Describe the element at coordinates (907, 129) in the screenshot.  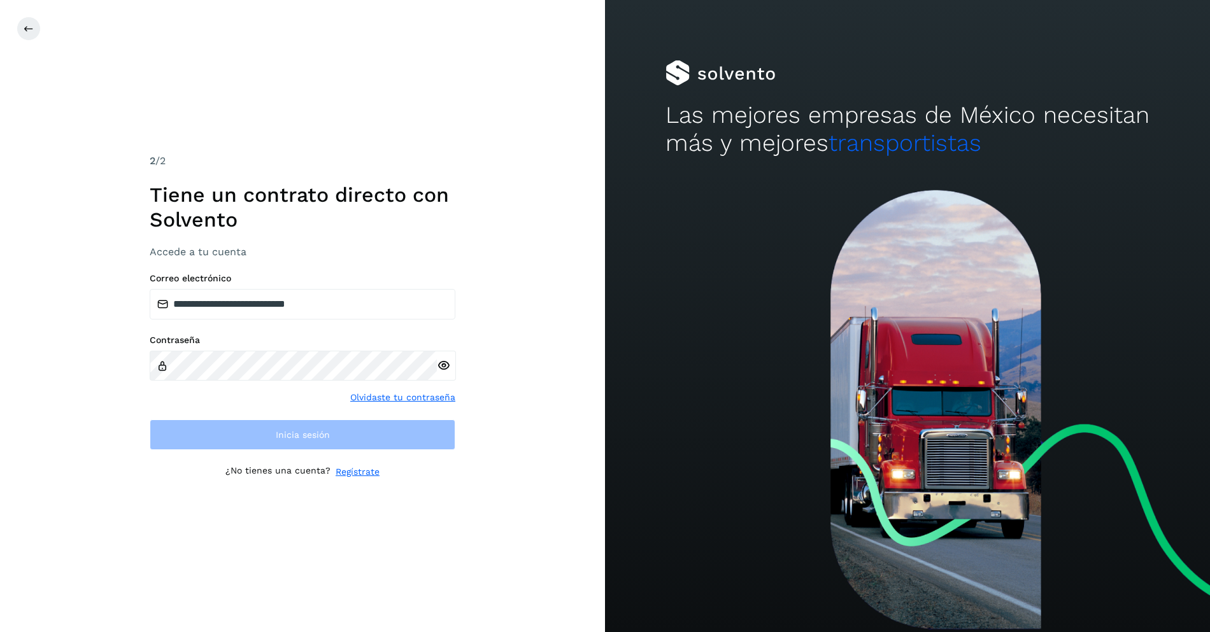
I see `h2: Las mejores empresas de México necesitan más y mejores` at that location.